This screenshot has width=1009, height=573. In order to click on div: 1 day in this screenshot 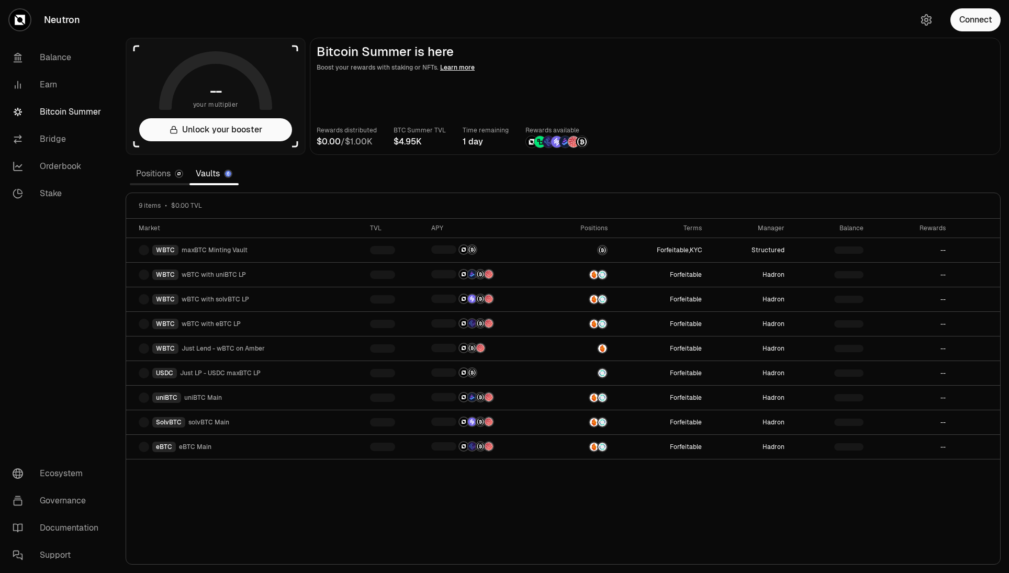, I will do `click(486, 142)`.